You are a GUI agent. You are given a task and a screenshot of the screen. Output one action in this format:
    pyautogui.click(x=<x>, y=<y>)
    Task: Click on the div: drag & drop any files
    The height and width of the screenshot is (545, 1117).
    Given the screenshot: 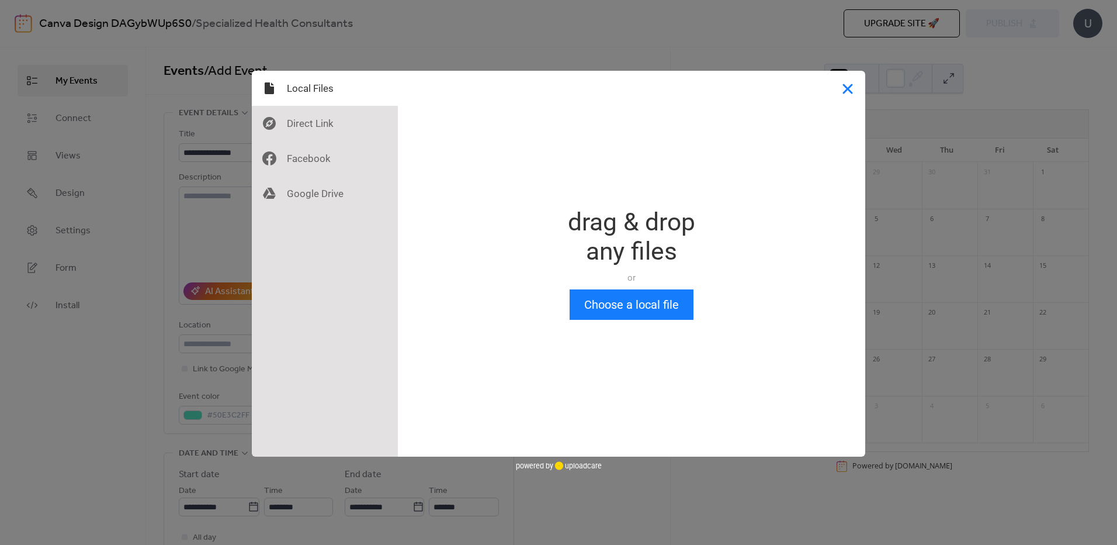 What is the action you would take?
    pyautogui.click(x=632, y=237)
    